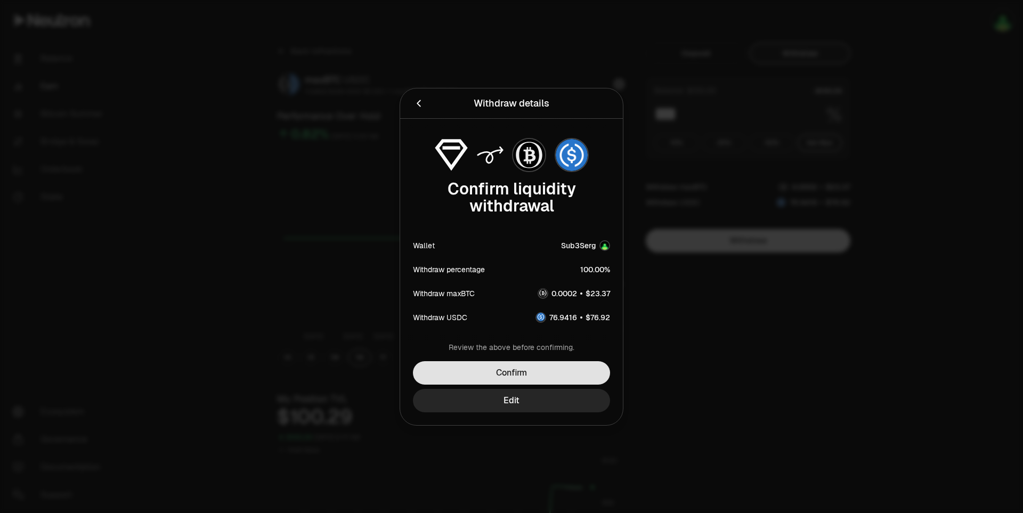 The height and width of the screenshot is (513, 1023). I want to click on div: Withdraw details, so click(511, 103).